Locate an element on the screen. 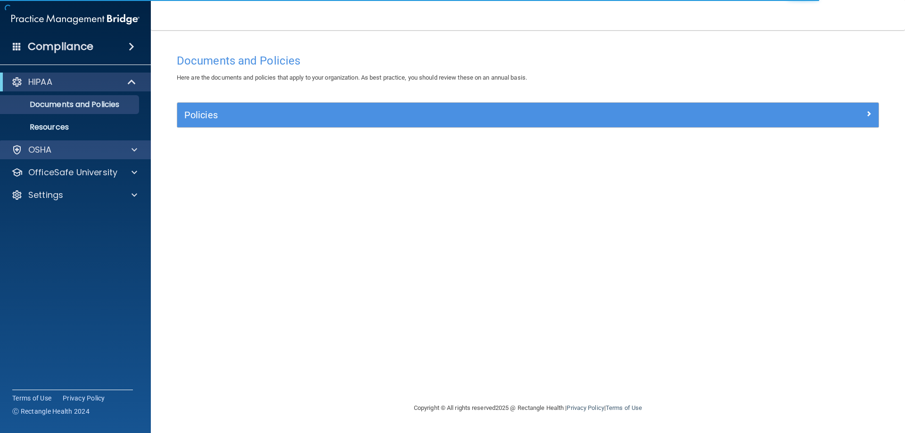 This screenshot has width=905, height=433. a: Settings is located at coordinates (74, 195).